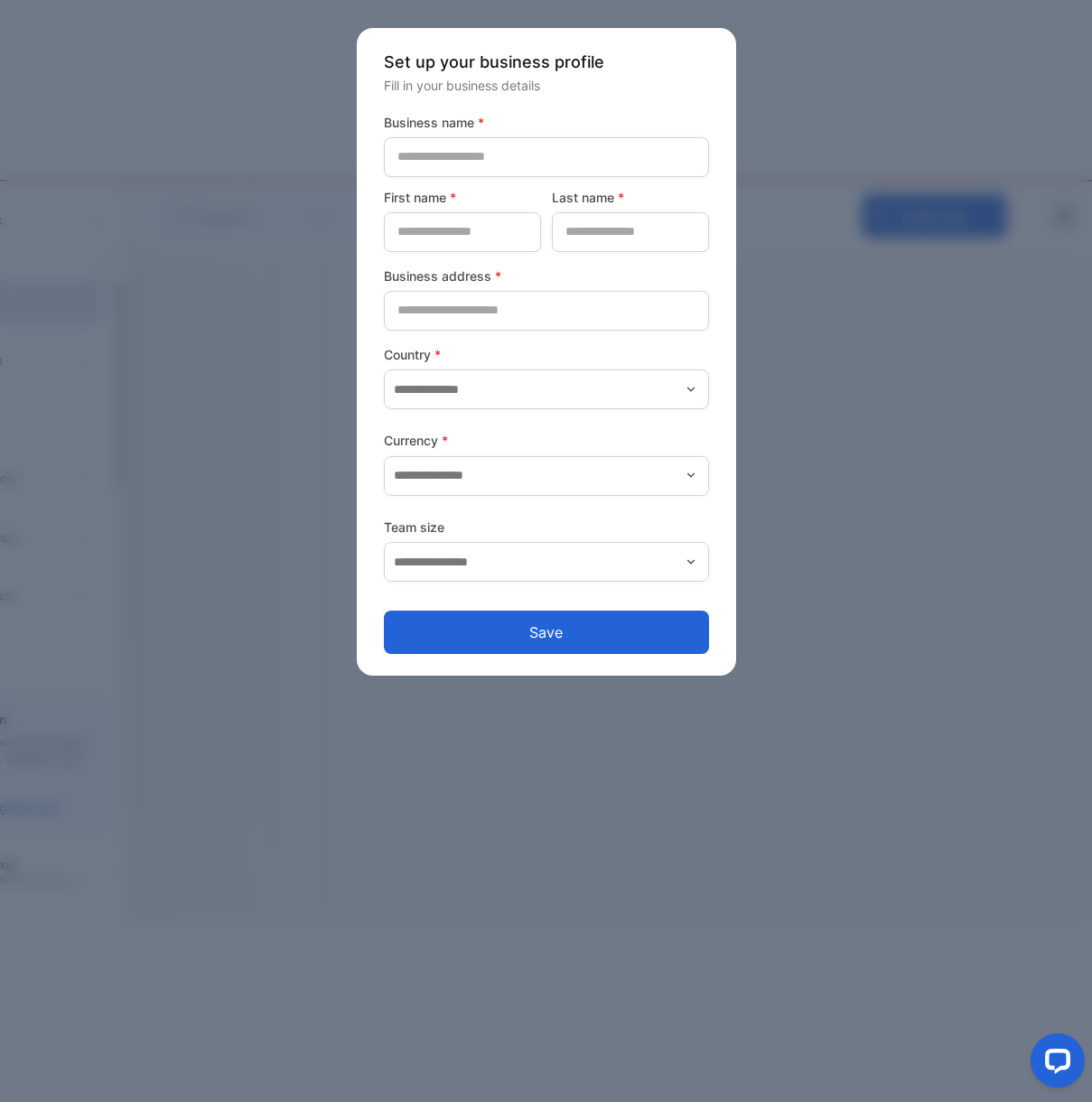 The width and height of the screenshot is (1092, 1102). I want to click on label: Last name, so click(631, 197).